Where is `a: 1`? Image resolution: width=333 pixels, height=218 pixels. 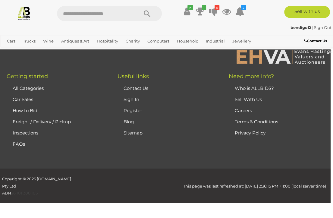
a: 1 is located at coordinates (200, 11).